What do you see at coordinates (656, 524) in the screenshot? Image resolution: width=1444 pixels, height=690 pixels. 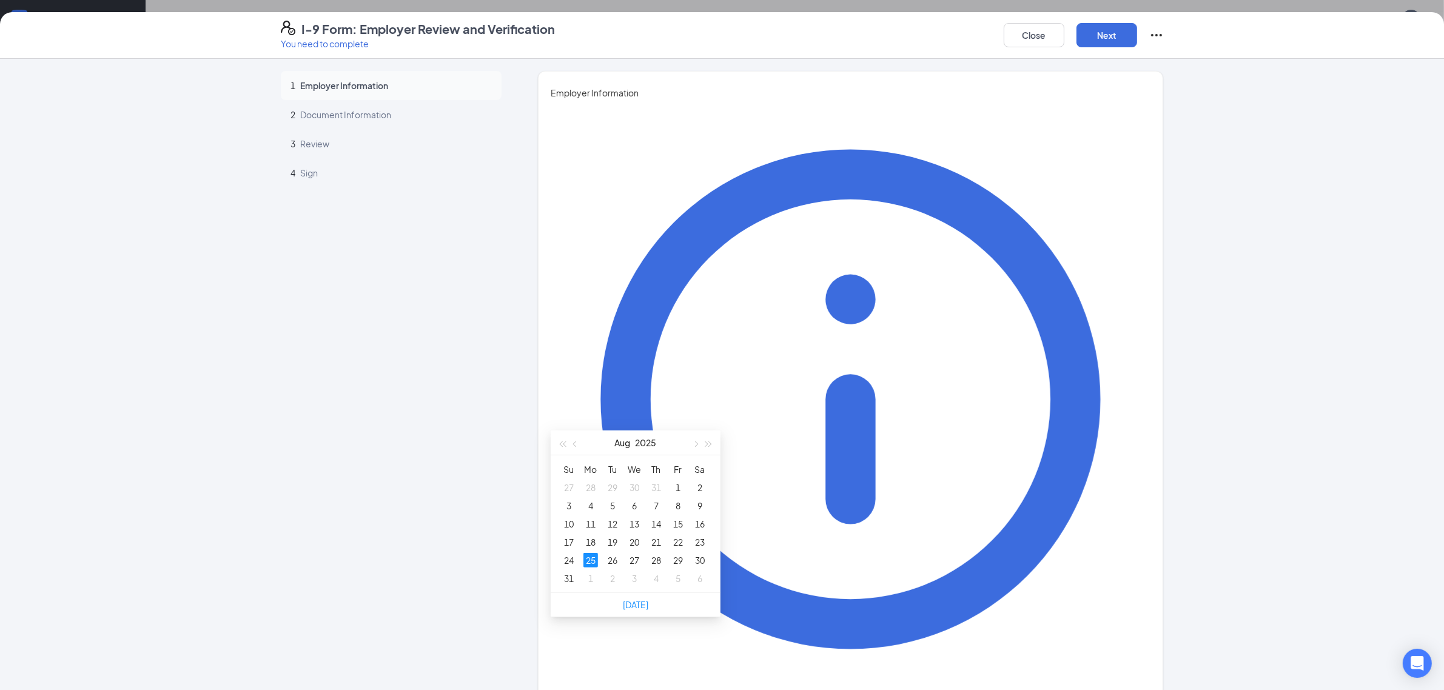 I see `div: 14` at bounding box center [656, 524].